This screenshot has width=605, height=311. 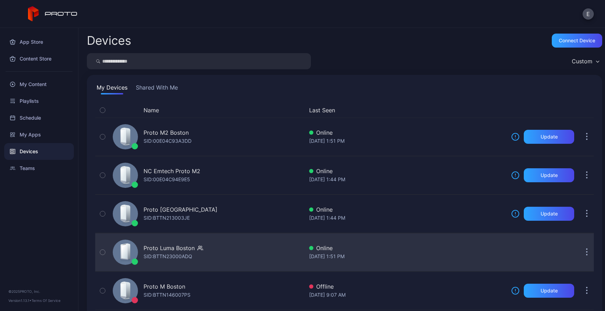 I want to click on span: Version 1.13.1 •, so click(x=20, y=301).